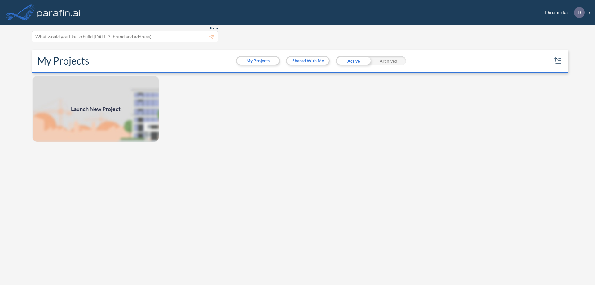 The width and height of the screenshot is (595, 285). I want to click on div: Active, so click(353, 61).